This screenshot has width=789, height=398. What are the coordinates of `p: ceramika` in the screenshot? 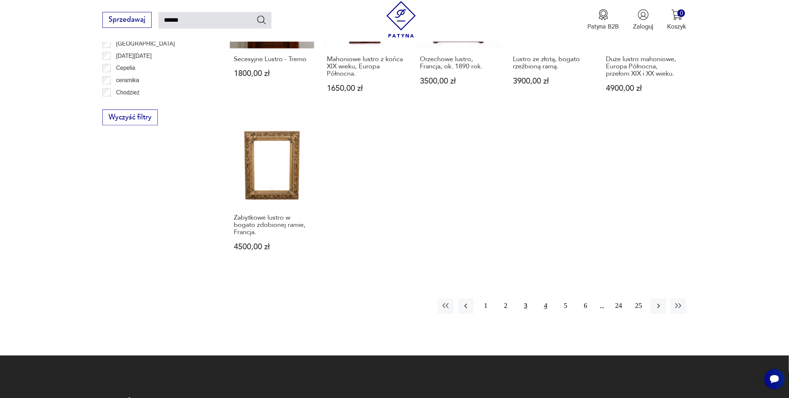 It's located at (127, 80).